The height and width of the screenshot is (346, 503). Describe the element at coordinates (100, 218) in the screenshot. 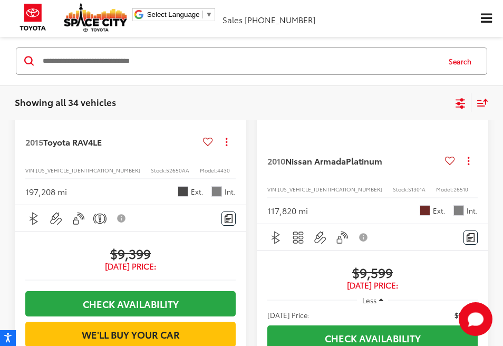

I see `img: Emergency Brake Assist` at that location.